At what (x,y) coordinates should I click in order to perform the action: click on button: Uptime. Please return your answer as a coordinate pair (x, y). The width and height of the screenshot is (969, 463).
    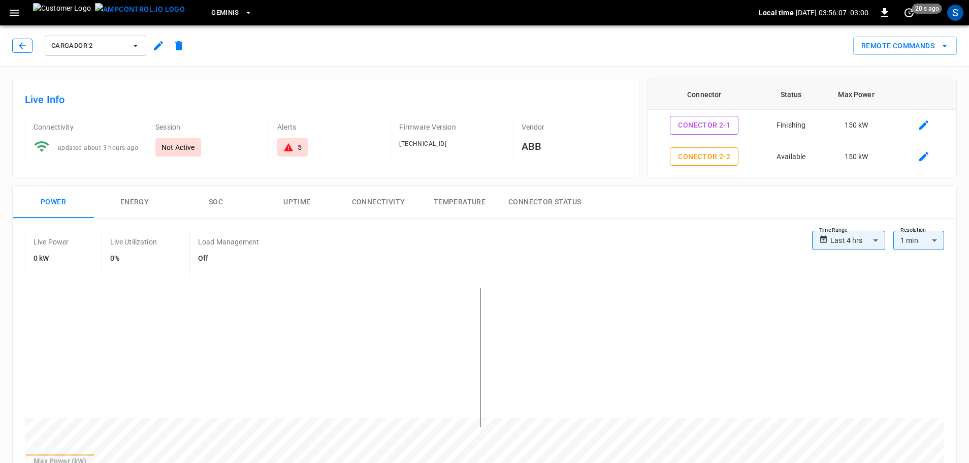
    Looking at the image, I should click on (297, 202).